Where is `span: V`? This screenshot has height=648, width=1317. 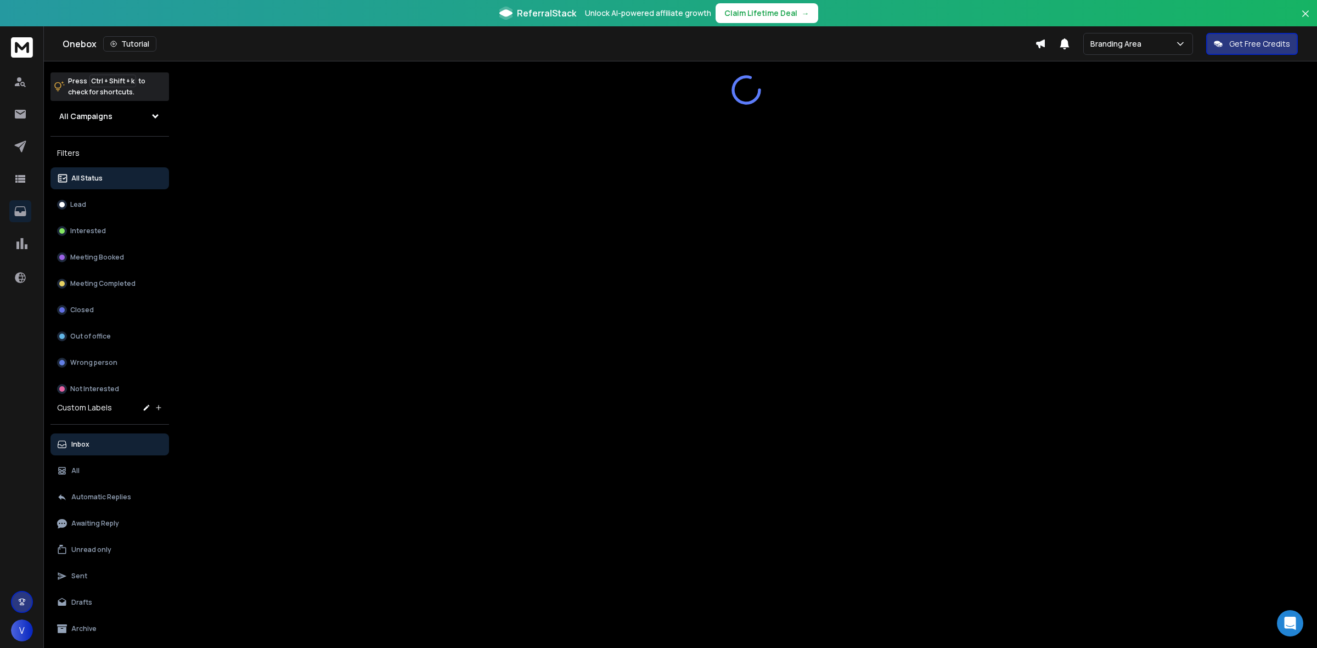
span: V is located at coordinates (22, 631).